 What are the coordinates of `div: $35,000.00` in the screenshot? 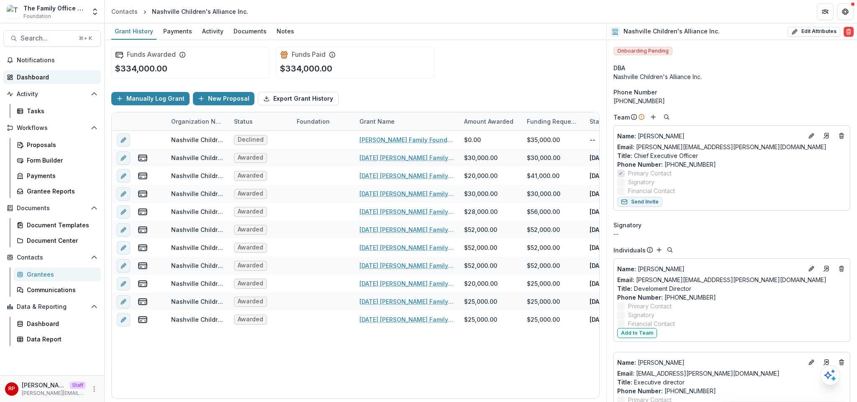 It's located at (543, 140).